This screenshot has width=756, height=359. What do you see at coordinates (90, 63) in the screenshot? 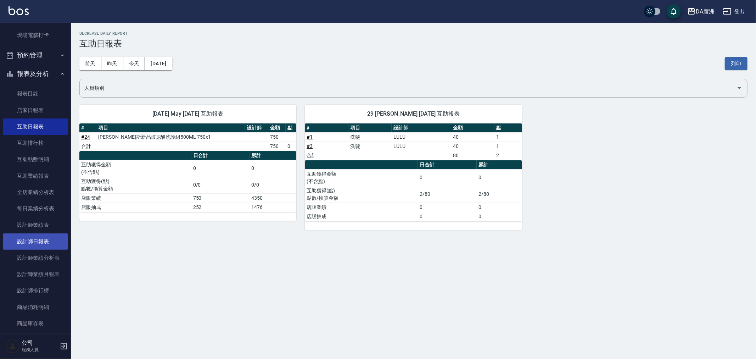
I see `button: 前天` at bounding box center [90, 63].